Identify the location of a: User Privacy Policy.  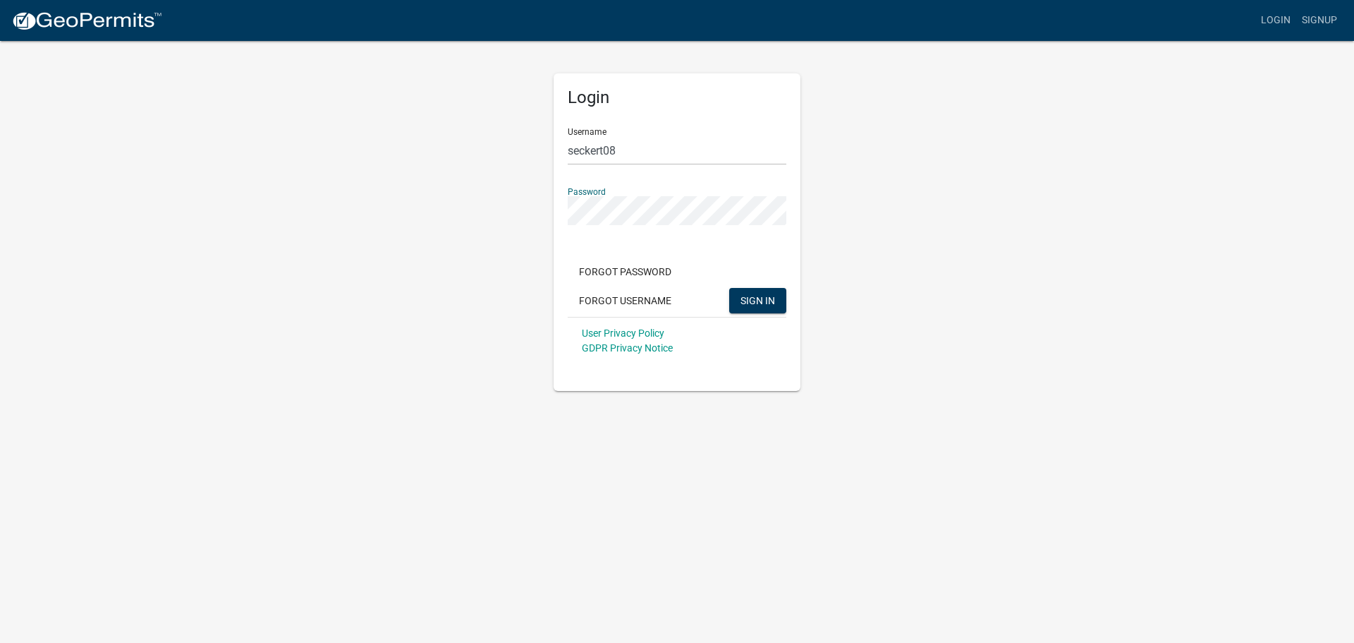
(623, 333).